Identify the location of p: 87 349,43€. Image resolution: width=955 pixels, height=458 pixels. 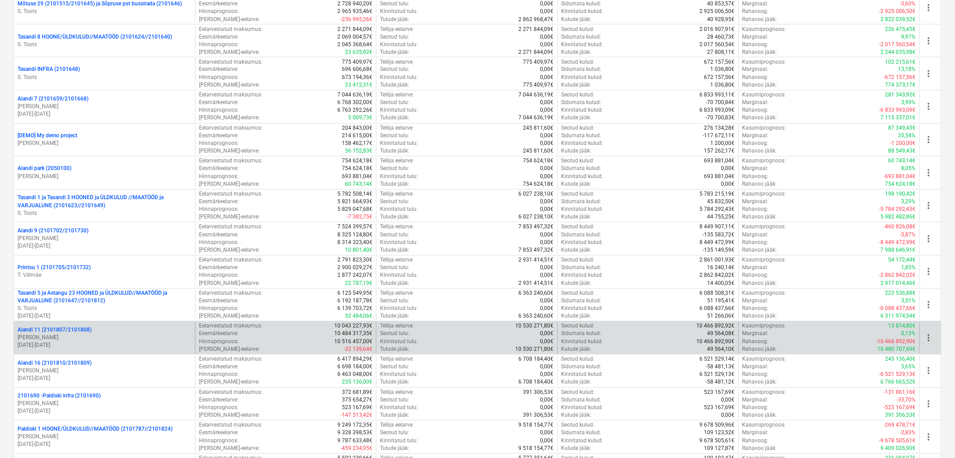
(902, 128).